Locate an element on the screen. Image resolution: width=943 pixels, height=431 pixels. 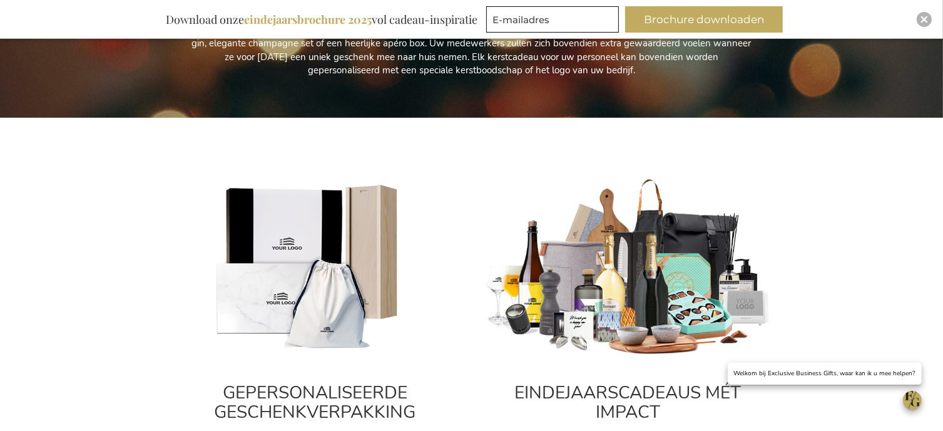
button: Brochure downloaden is located at coordinates (704, 19).